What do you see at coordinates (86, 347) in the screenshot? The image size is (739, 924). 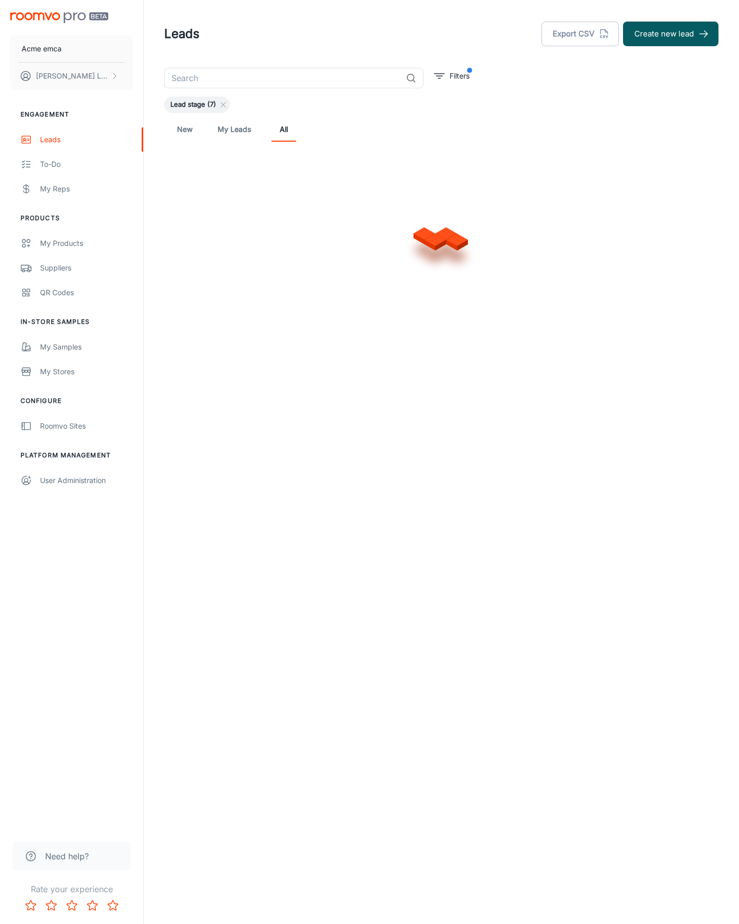 I see `div: My Samples` at bounding box center [86, 347].